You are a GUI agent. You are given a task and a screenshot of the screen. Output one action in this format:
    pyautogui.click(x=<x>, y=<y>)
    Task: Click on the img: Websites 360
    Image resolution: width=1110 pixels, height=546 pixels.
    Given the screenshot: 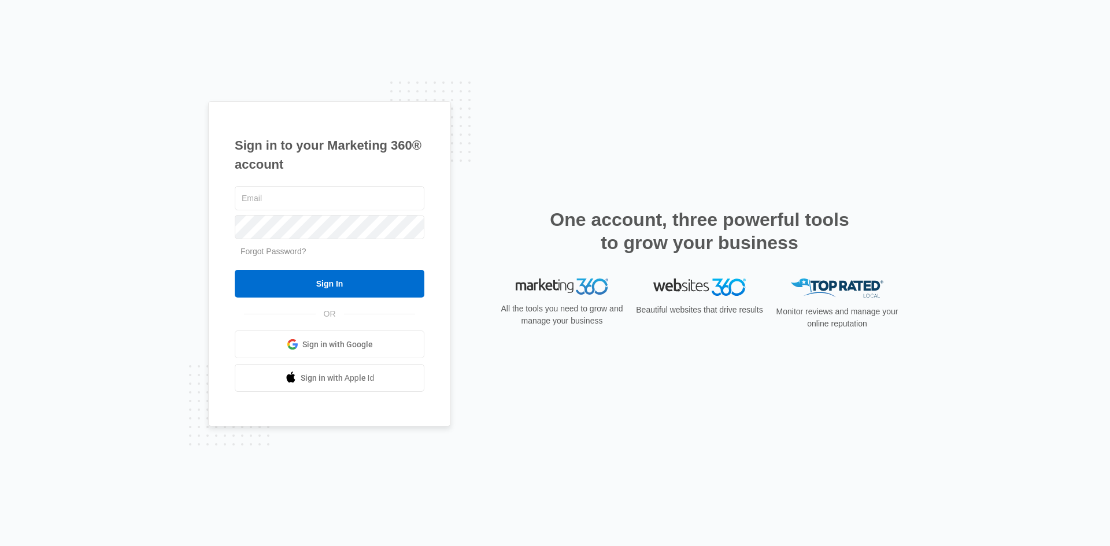 What is the action you would take?
    pyautogui.click(x=700, y=287)
    